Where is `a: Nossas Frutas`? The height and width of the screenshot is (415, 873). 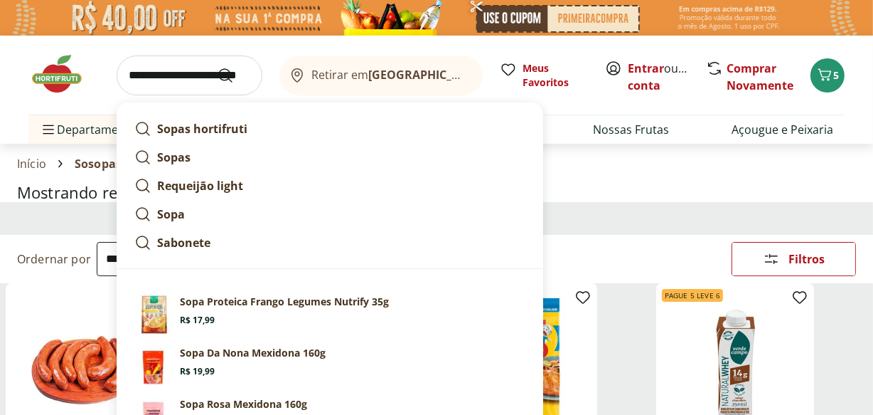
a: Nossas Frutas is located at coordinates (631, 129).